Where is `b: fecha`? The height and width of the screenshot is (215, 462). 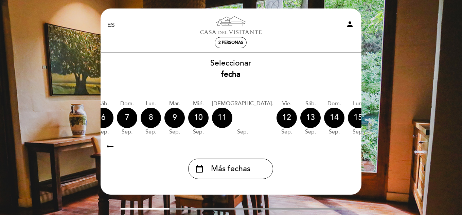 b: fecha is located at coordinates (231, 74).